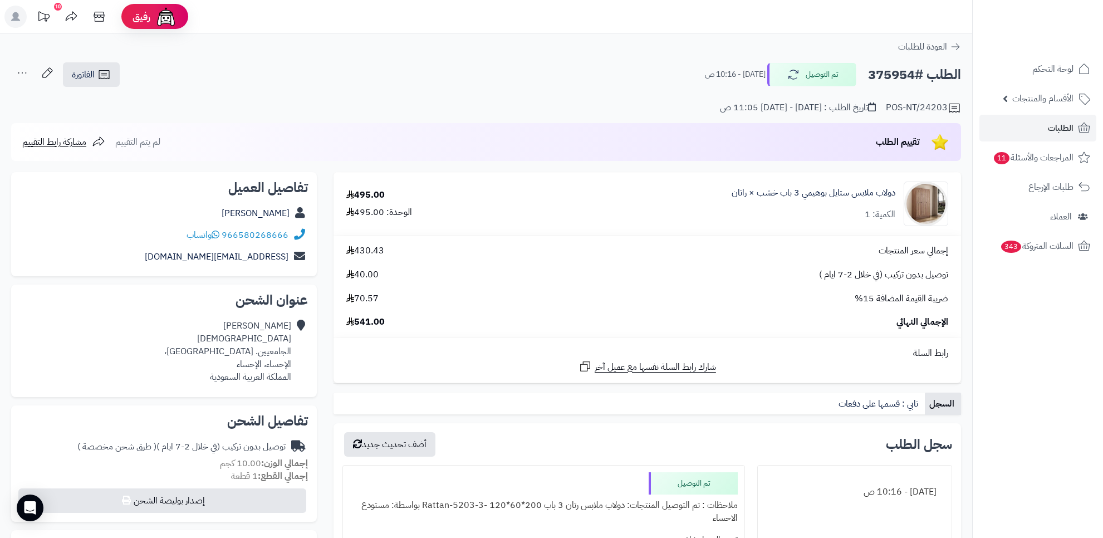 The width and height of the screenshot is (1103, 538). What do you see at coordinates (365, 195) in the screenshot?
I see `div: 495.00` at bounding box center [365, 195].